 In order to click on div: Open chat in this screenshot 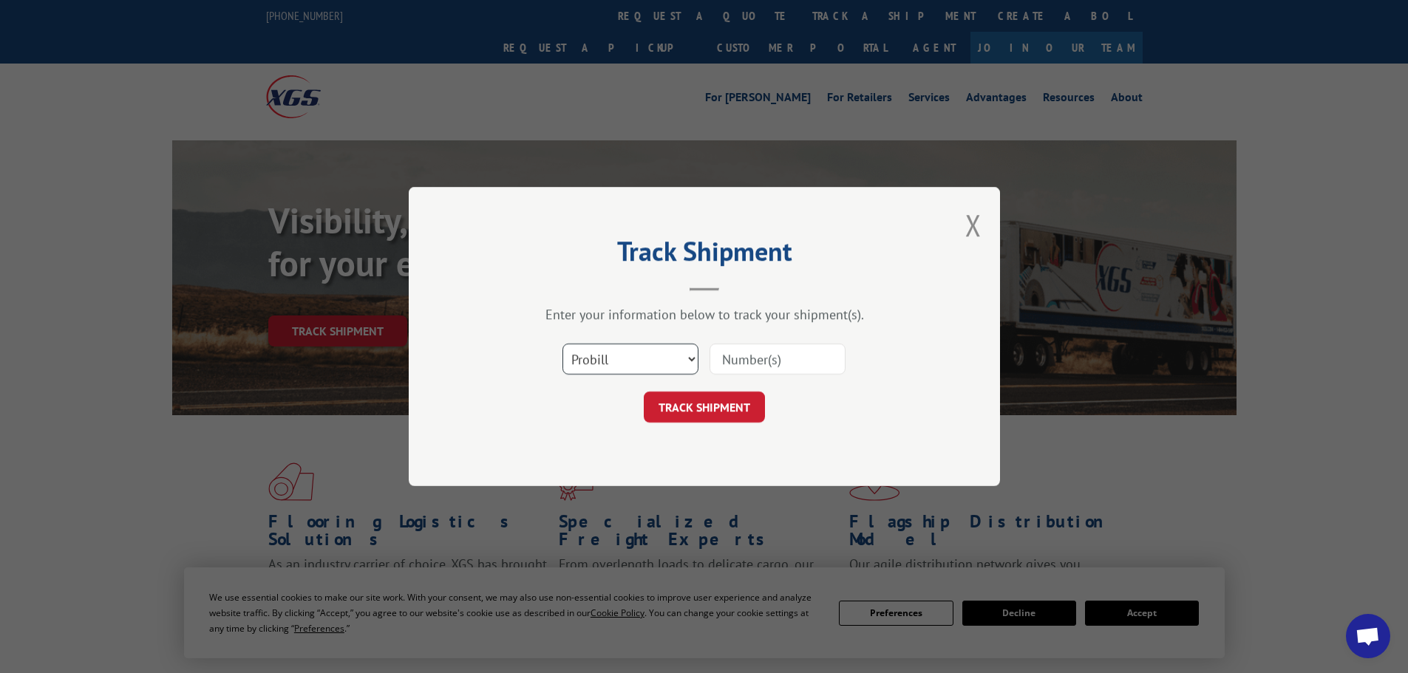, I will do `click(1368, 636)`.